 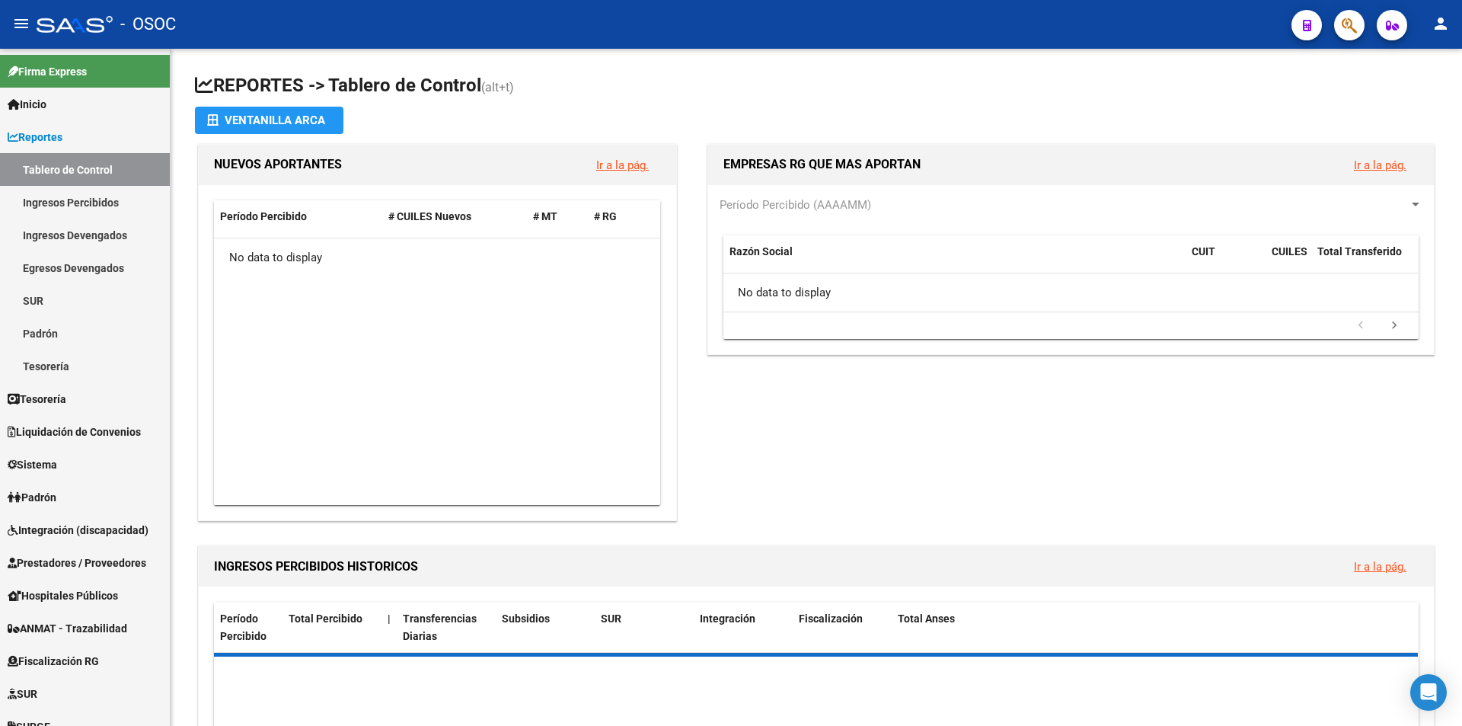 What do you see at coordinates (545, 216) in the screenshot?
I see `span: # MT` at bounding box center [545, 216].